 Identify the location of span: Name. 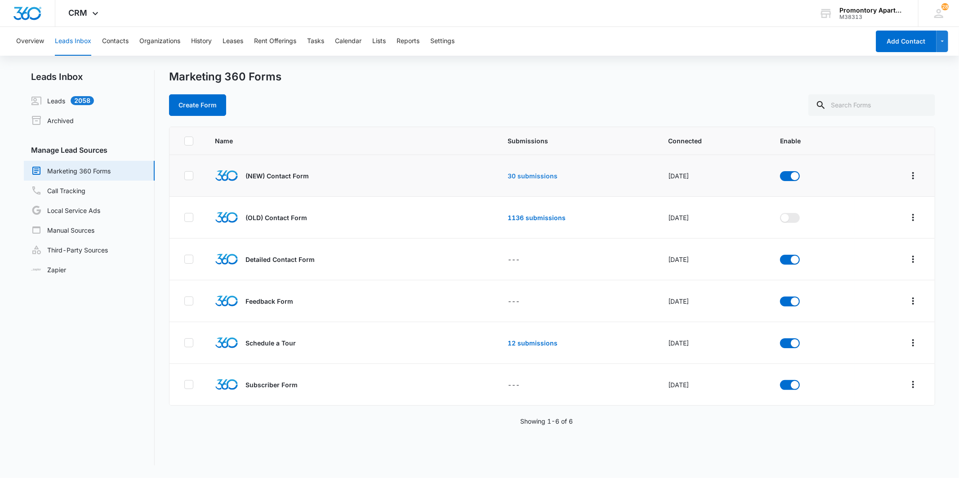
(326, 141).